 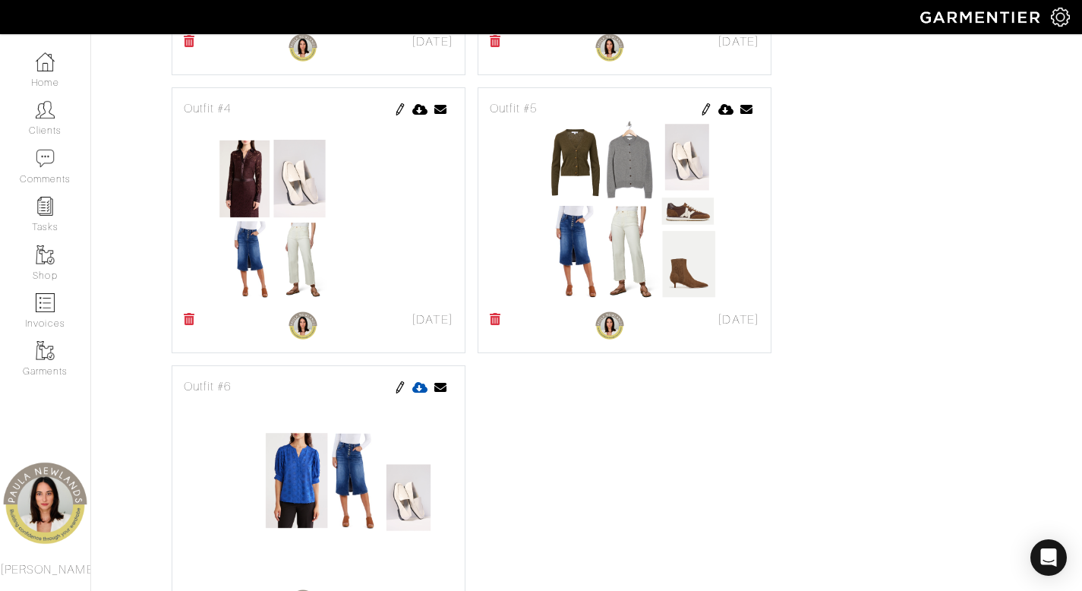 I want to click on img: 1758851666.png, so click(x=318, y=490).